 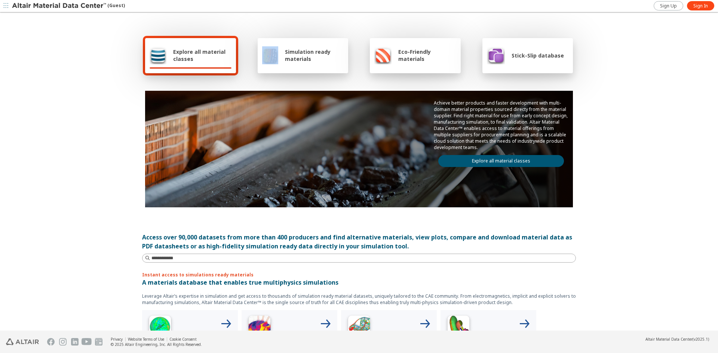 What do you see at coordinates (359, 328) in the screenshot?
I see `img: Structural Analyses Icon` at bounding box center [359, 328].